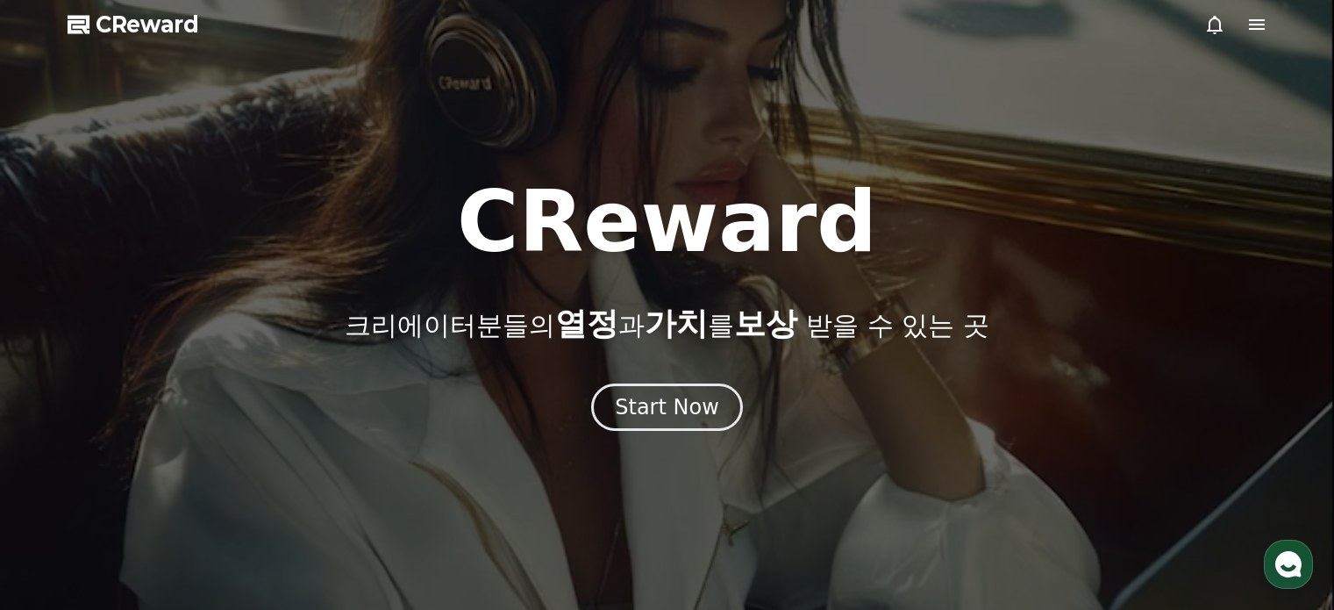 The width and height of the screenshot is (1334, 610). Describe the element at coordinates (667, 409) in the screenshot. I see `a: Start Now` at that location.